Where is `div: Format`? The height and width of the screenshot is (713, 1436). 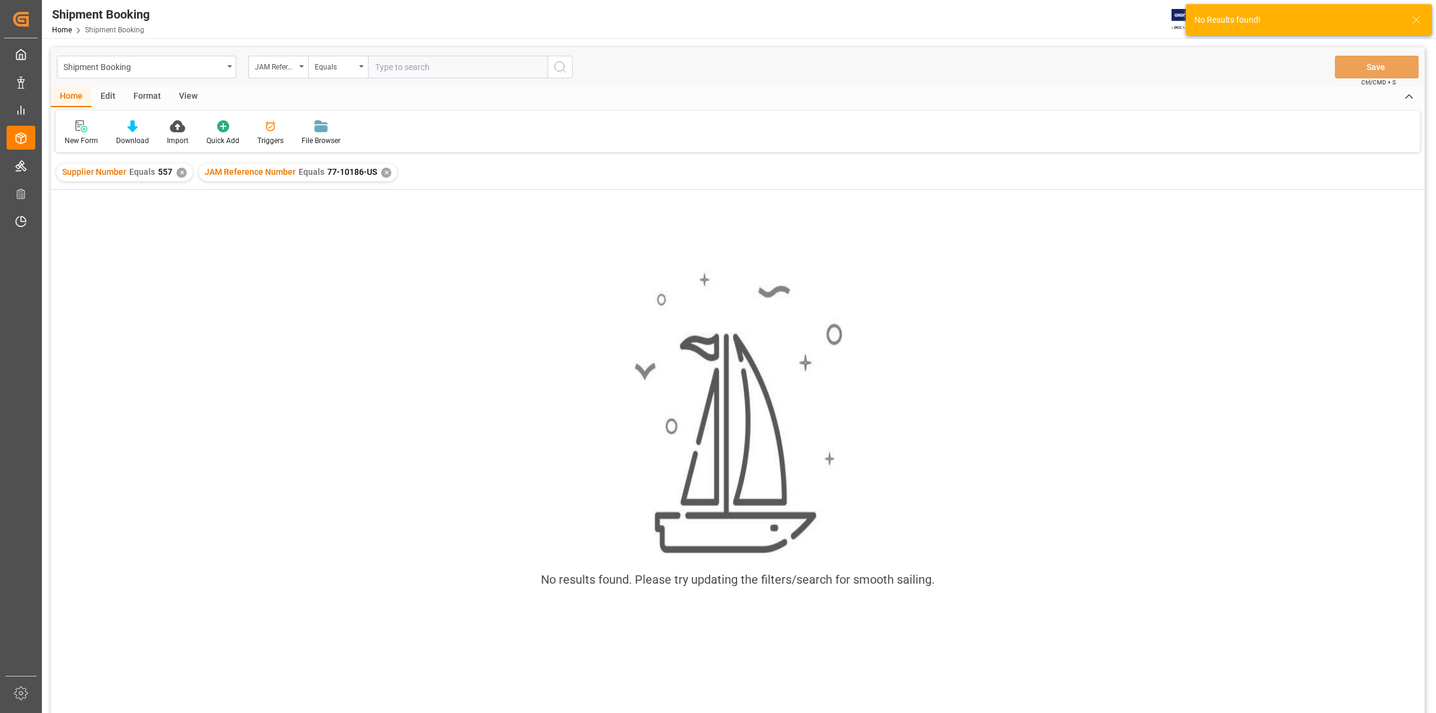 div: Format is located at coordinates (147, 97).